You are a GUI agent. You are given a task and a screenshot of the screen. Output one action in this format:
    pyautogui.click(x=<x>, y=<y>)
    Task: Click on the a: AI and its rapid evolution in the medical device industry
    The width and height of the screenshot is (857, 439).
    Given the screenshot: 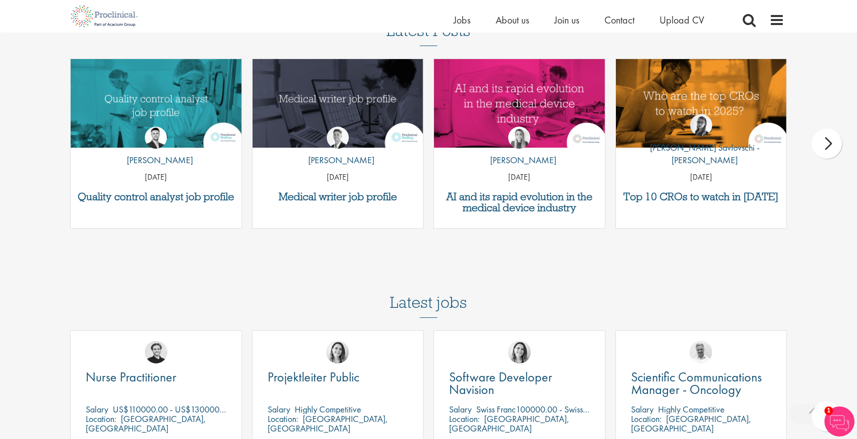 What is the action you would take?
    pyautogui.click(x=519, y=202)
    